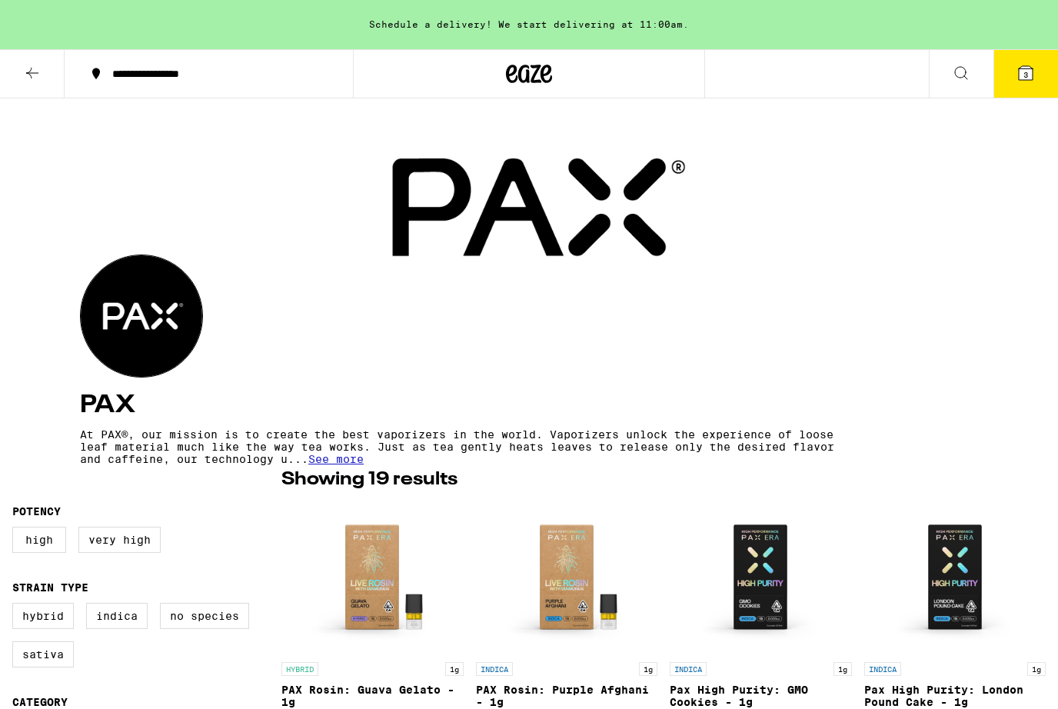  I want to click on img: PAX - PAX Rosin: Purple Afghani - 1g, so click(567, 577).